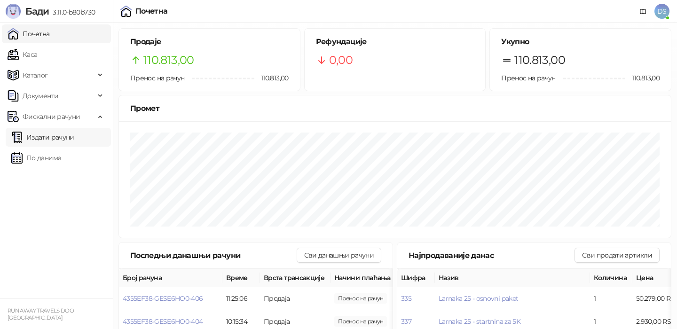 This screenshot has height=329, width=677. I want to click on a: Издати рачуни, so click(43, 137).